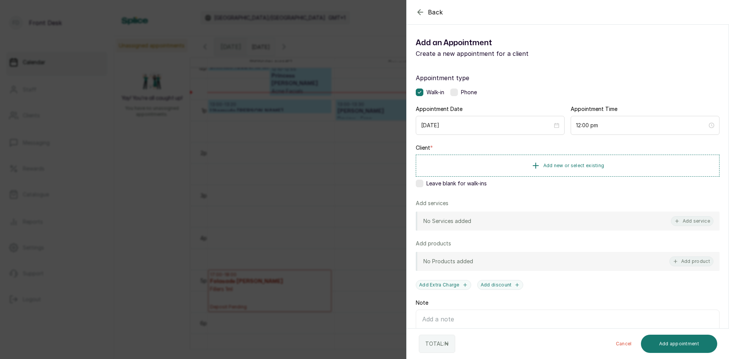 This screenshot has height=359, width=729. Describe the element at coordinates (492, 54) in the screenshot. I see `p: Create a new appointment for a client` at that location.